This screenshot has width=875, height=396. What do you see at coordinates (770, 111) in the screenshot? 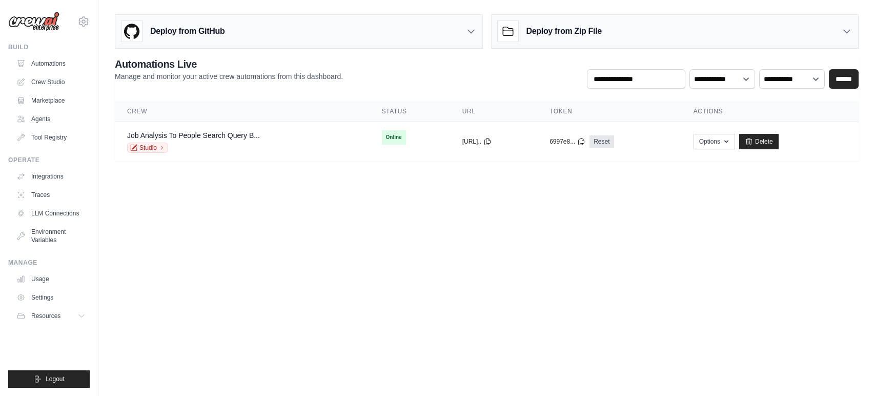
I see `th: Actions` at bounding box center [770, 111].